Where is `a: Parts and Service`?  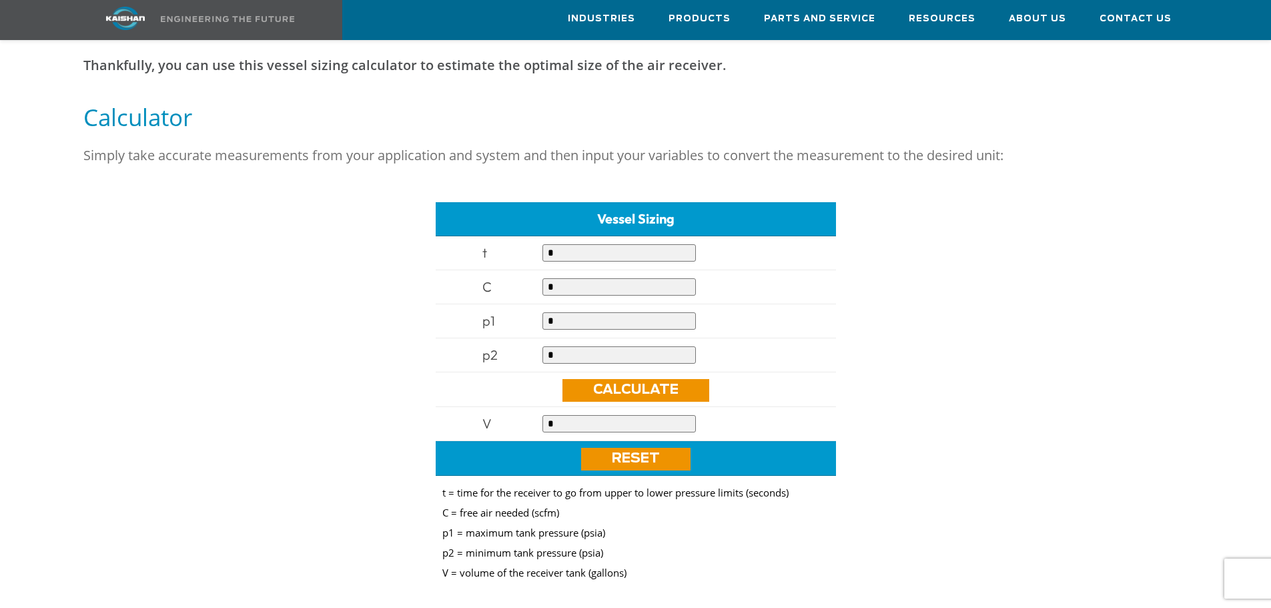 a: Parts and Service is located at coordinates (819, 19).